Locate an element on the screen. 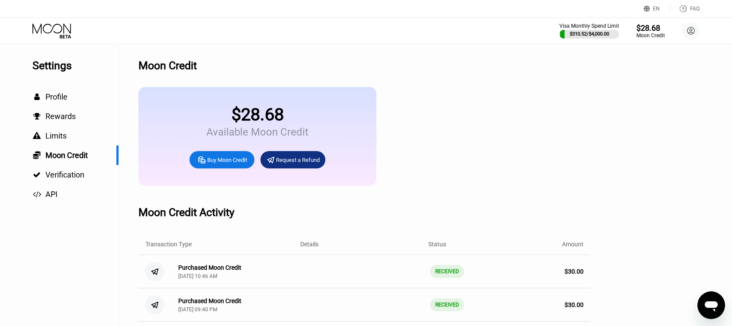  div: Visa Monthly Spend Limit$310.52/$4,000.00 is located at coordinates (589, 31).